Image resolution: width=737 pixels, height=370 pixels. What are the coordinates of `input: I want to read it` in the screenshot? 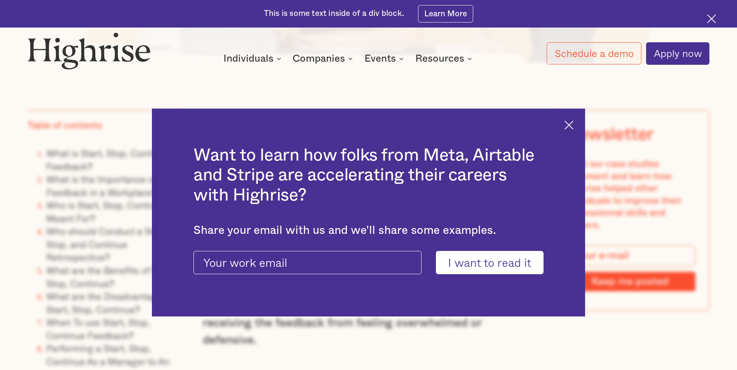 It's located at (489, 262).